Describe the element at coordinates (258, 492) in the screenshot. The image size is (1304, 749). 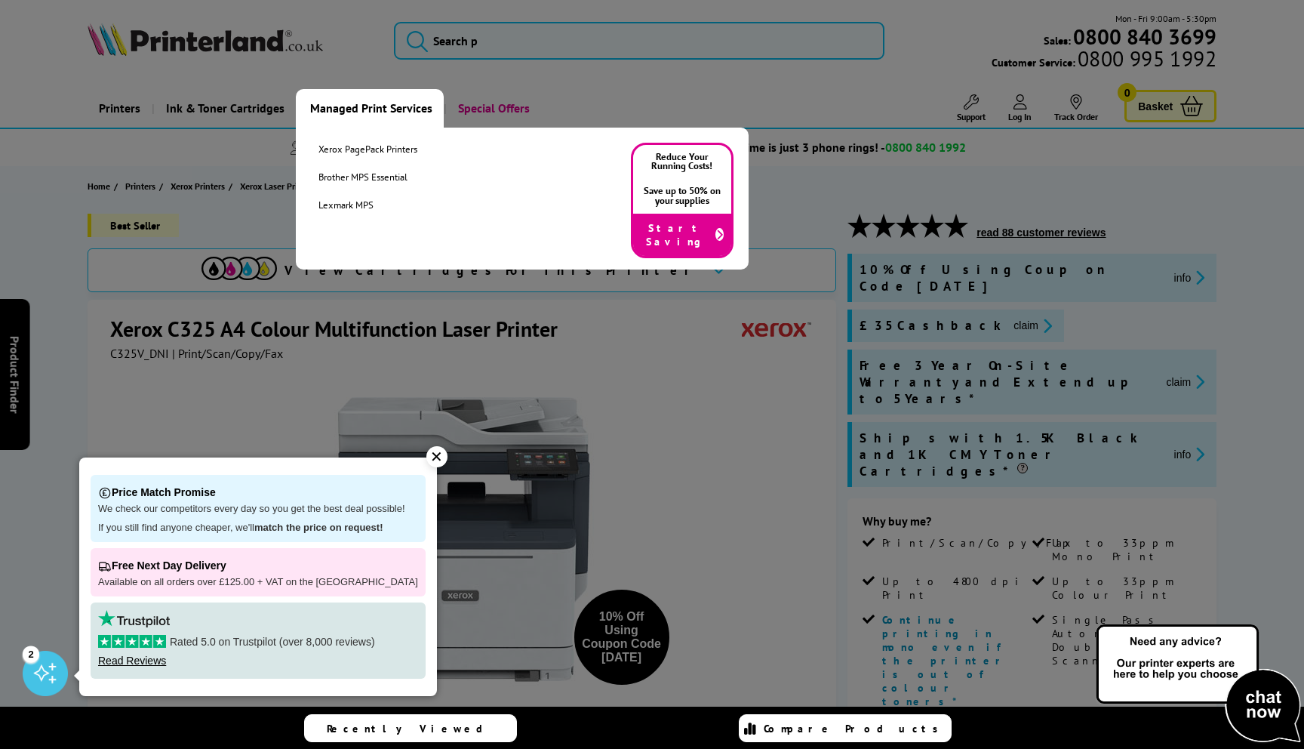
I see `p: Price Match Promise` at that location.